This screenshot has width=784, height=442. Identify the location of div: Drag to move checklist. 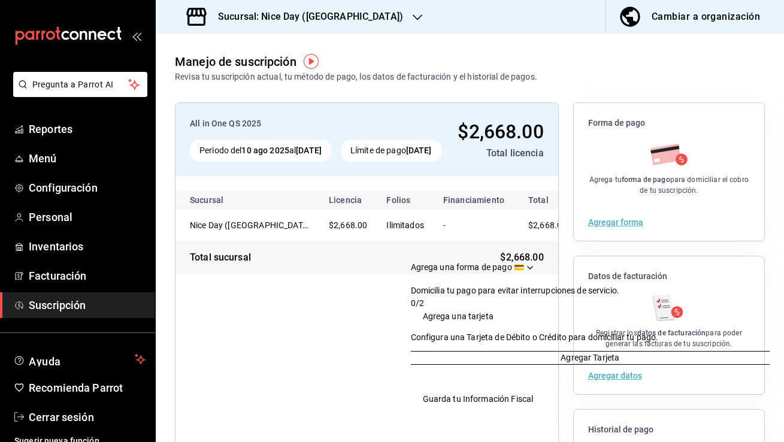
(590, 279).